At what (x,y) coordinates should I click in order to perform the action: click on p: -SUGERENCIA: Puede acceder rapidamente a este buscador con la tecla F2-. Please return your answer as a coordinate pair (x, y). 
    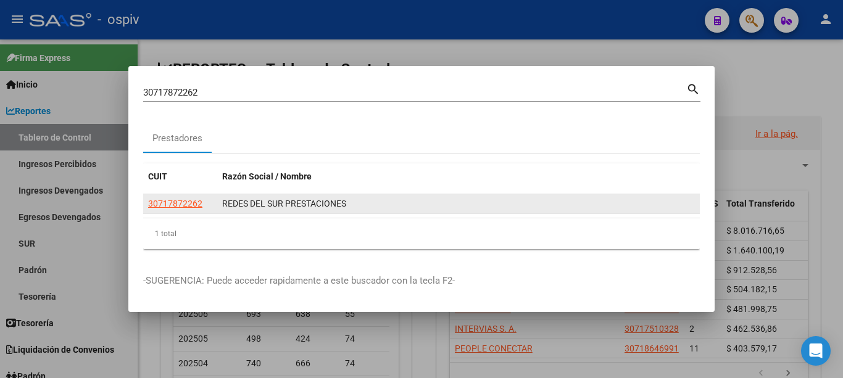
    Looking at the image, I should click on (422, 281).